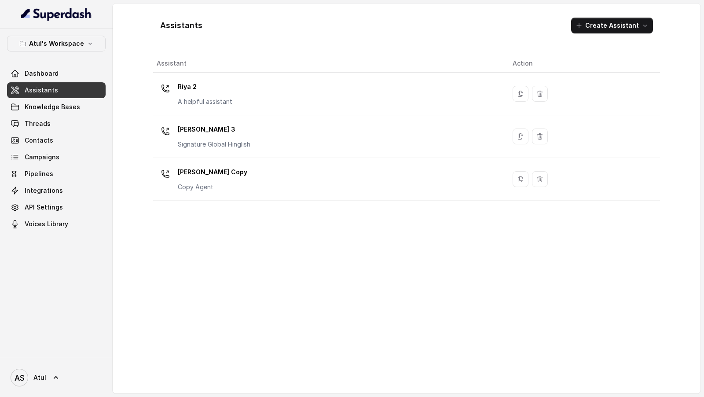 Image resolution: width=704 pixels, height=397 pixels. What do you see at coordinates (56, 224) in the screenshot?
I see `a: Voices Library` at bounding box center [56, 224].